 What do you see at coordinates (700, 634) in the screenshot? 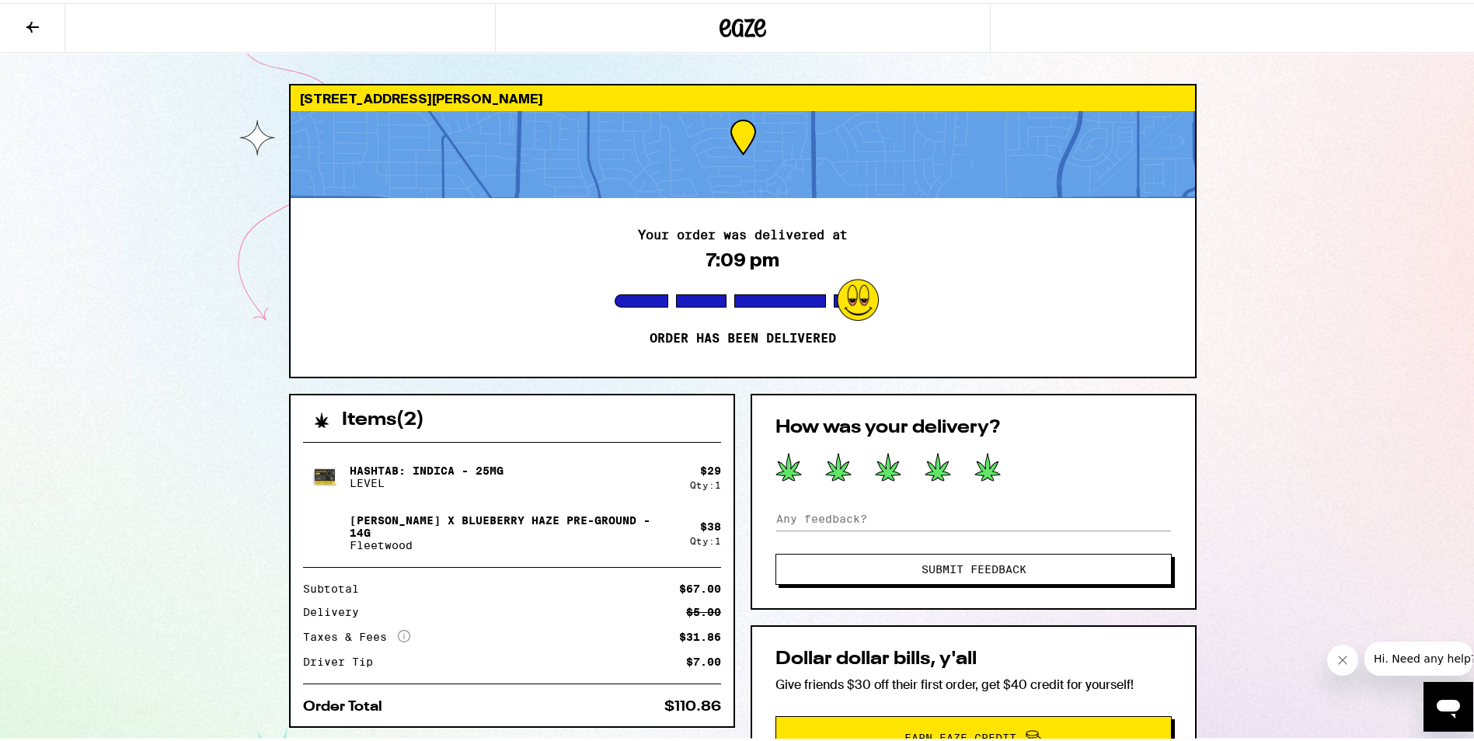
I see `div: $31.86` at bounding box center [700, 634].